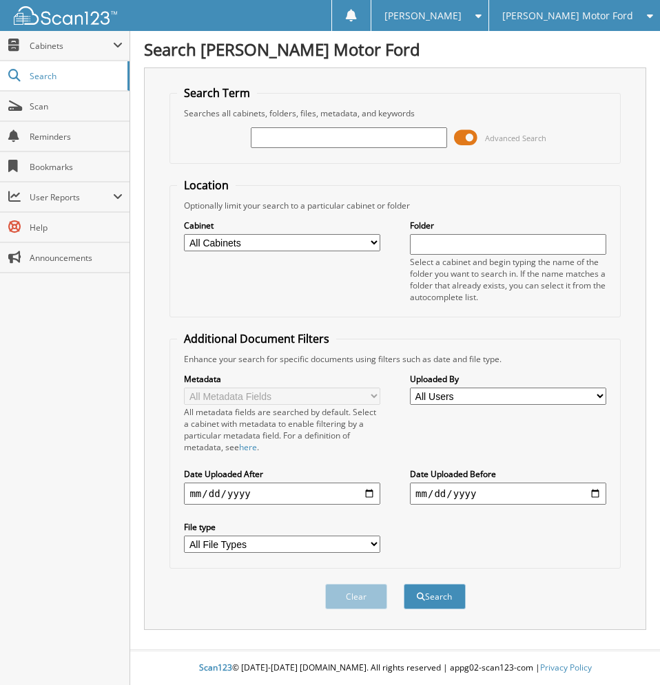  What do you see at coordinates (71, 197) in the screenshot?
I see `span: User Reports` at bounding box center [71, 197].